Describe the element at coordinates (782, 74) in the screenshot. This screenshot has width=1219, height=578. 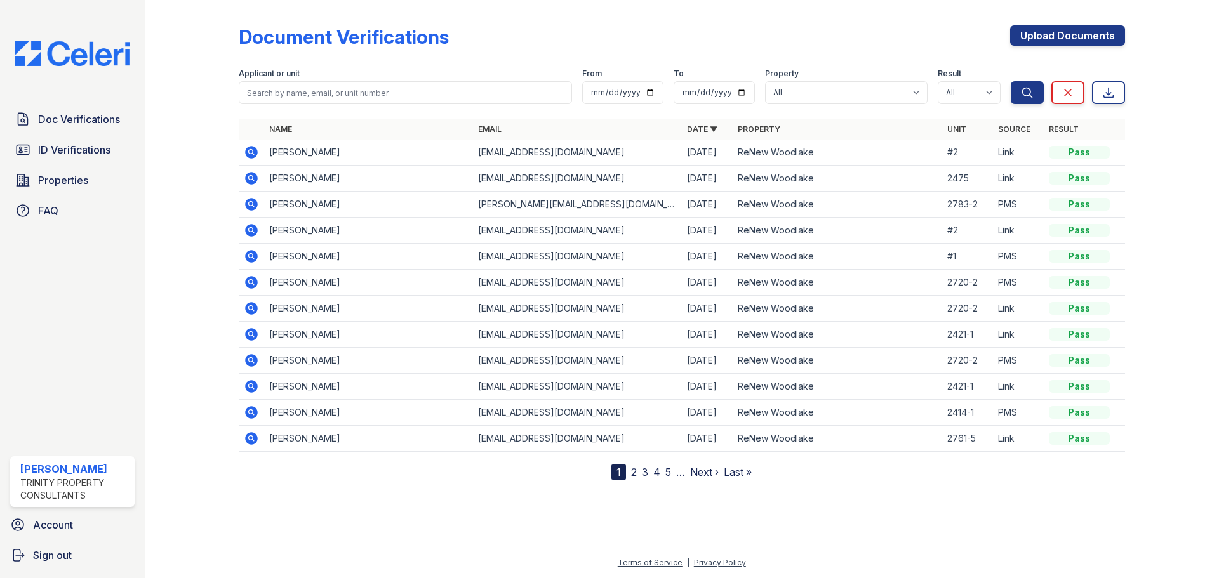
I see `label: Property` at that location.